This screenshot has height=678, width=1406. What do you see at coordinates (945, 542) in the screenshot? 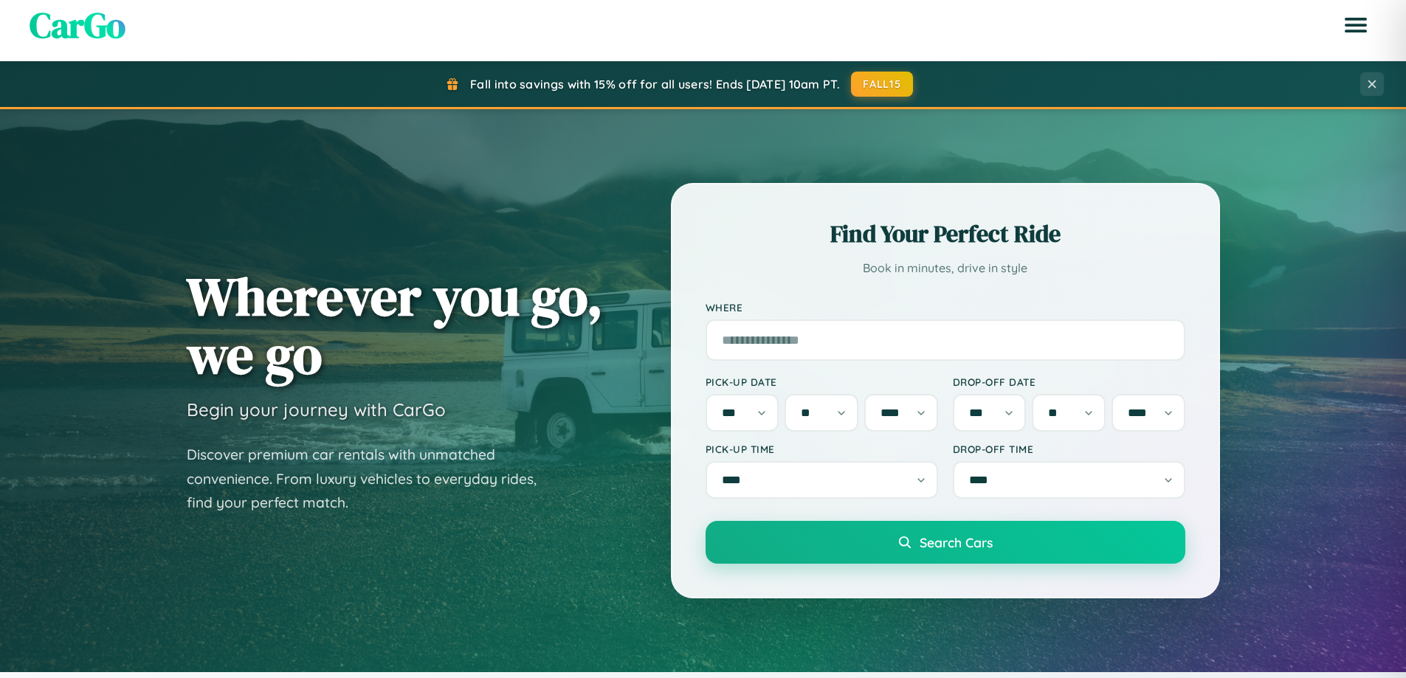
I see `button: Search Cars` at bounding box center [945, 542].